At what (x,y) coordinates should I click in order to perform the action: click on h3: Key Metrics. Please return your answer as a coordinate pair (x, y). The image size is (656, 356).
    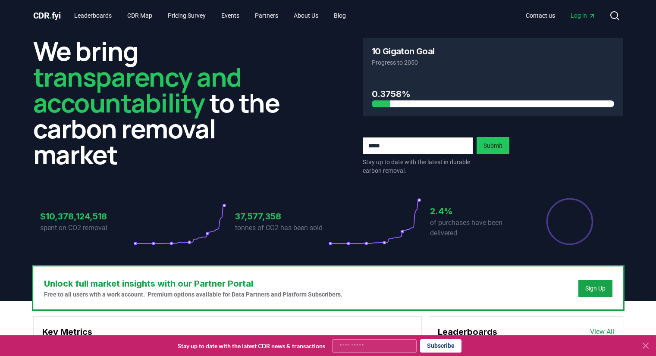
    Looking at the image, I should click on (227, 332).